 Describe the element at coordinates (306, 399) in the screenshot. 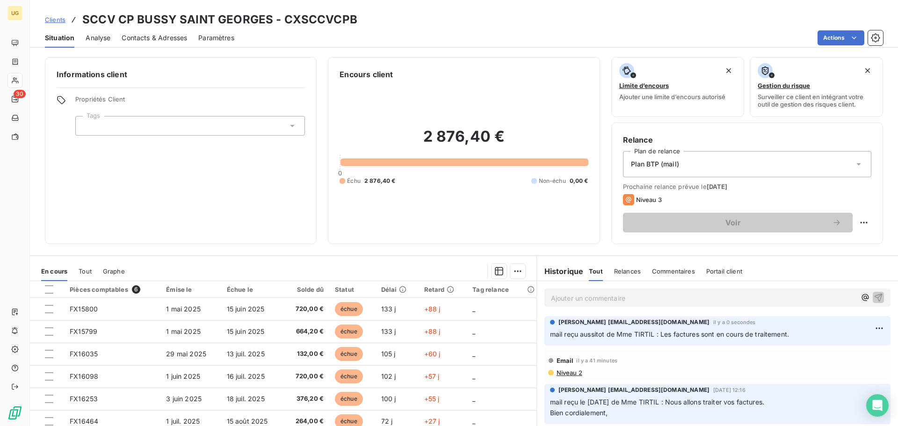

I see `span: 376,20 €` at that location.